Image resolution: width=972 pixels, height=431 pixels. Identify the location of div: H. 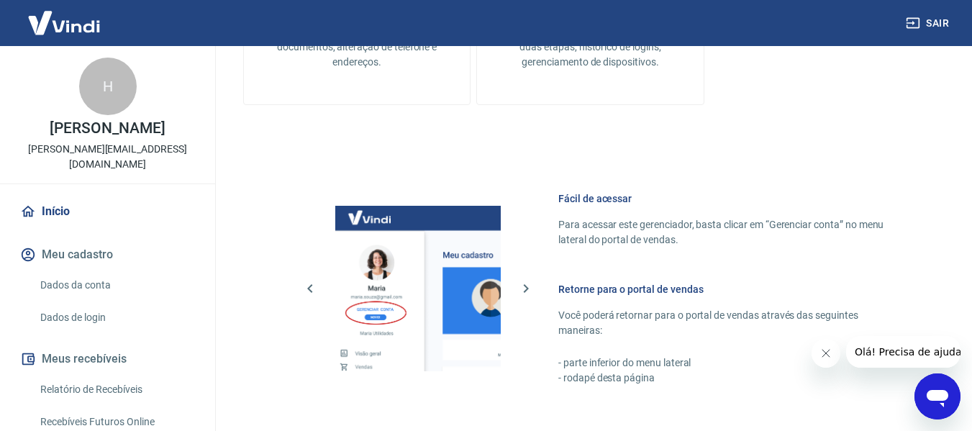
(108, 86).